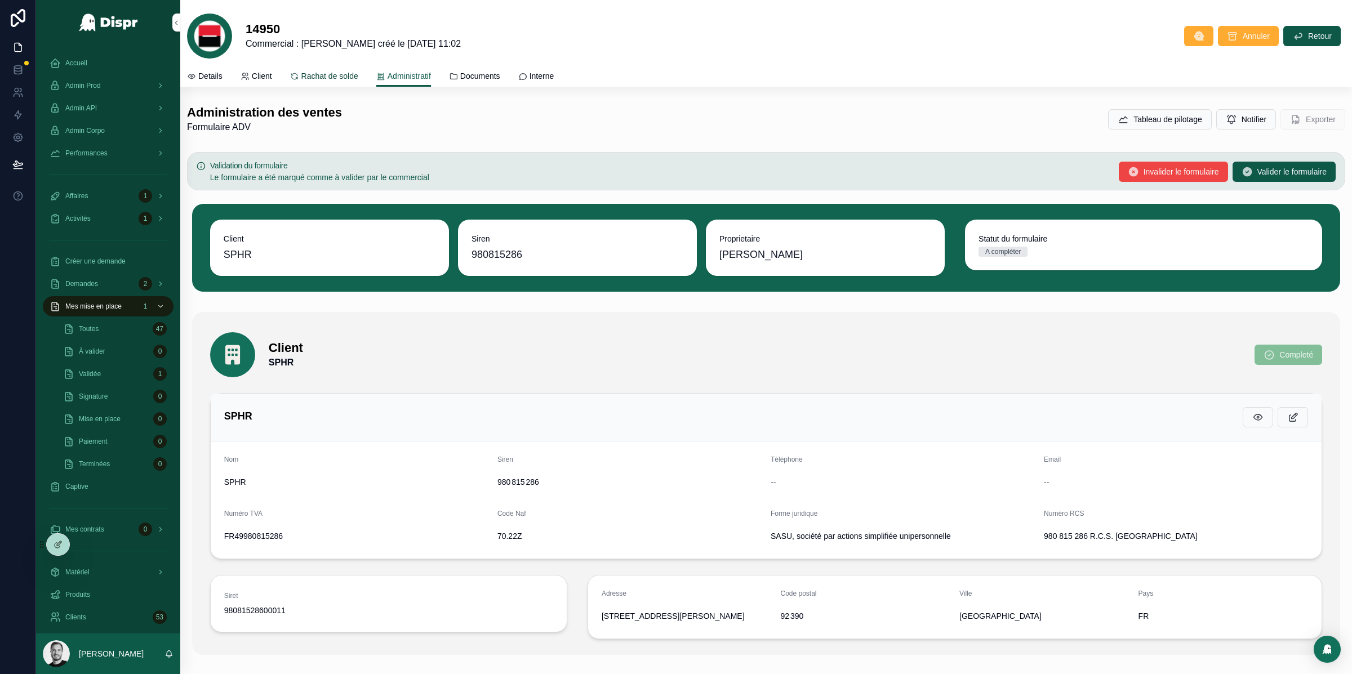 The width and height of the screenshot is (1352, 674). Describe the element at coordinates (108, 23) in the screenshot. I see `img: App logo` at that location.